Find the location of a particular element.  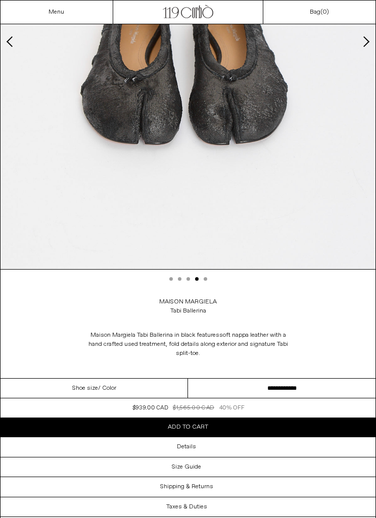

h3: Taxes & Duties is located at coordinates (186, 507).